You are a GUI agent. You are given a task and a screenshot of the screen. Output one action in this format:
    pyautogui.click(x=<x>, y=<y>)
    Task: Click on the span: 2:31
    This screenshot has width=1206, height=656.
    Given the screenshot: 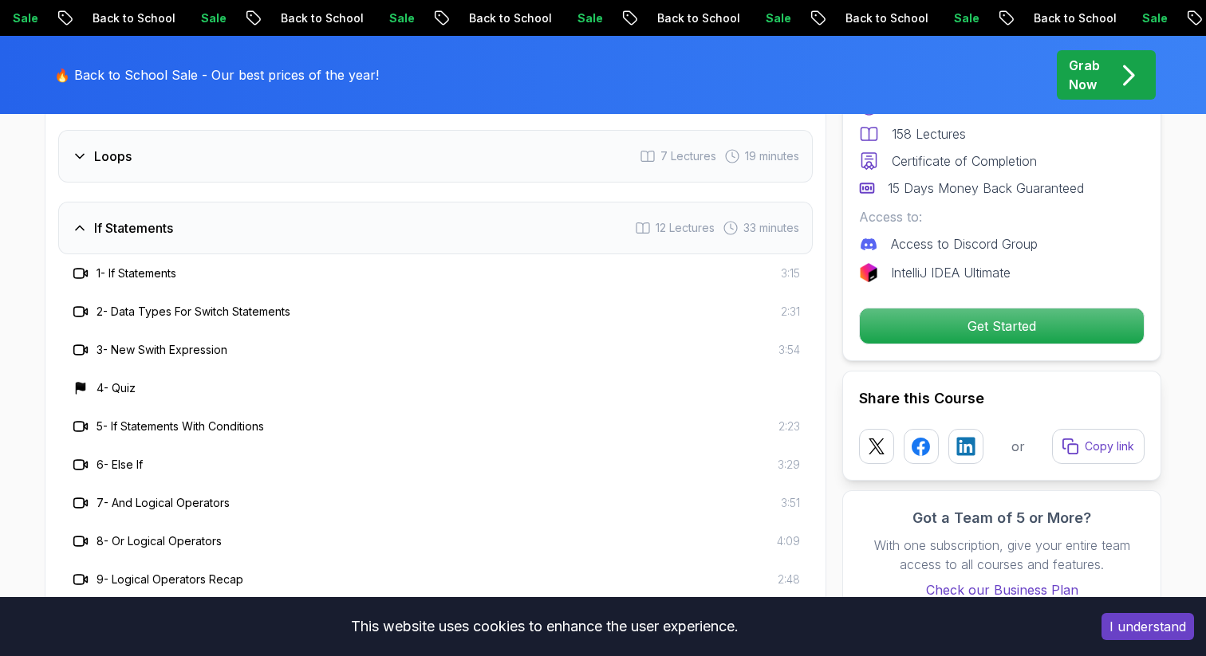 What is the action you would take?
    pyautogui.click(x=790, y=312)
    